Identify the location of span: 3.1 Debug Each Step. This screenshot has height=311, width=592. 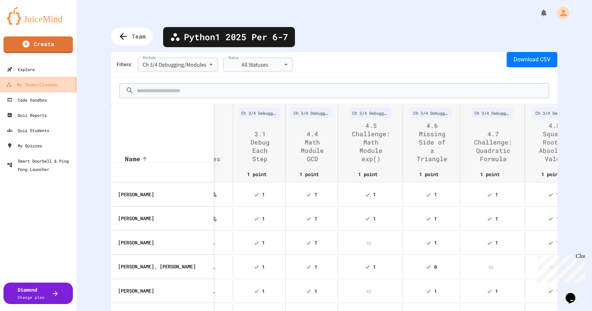
(264, 146).